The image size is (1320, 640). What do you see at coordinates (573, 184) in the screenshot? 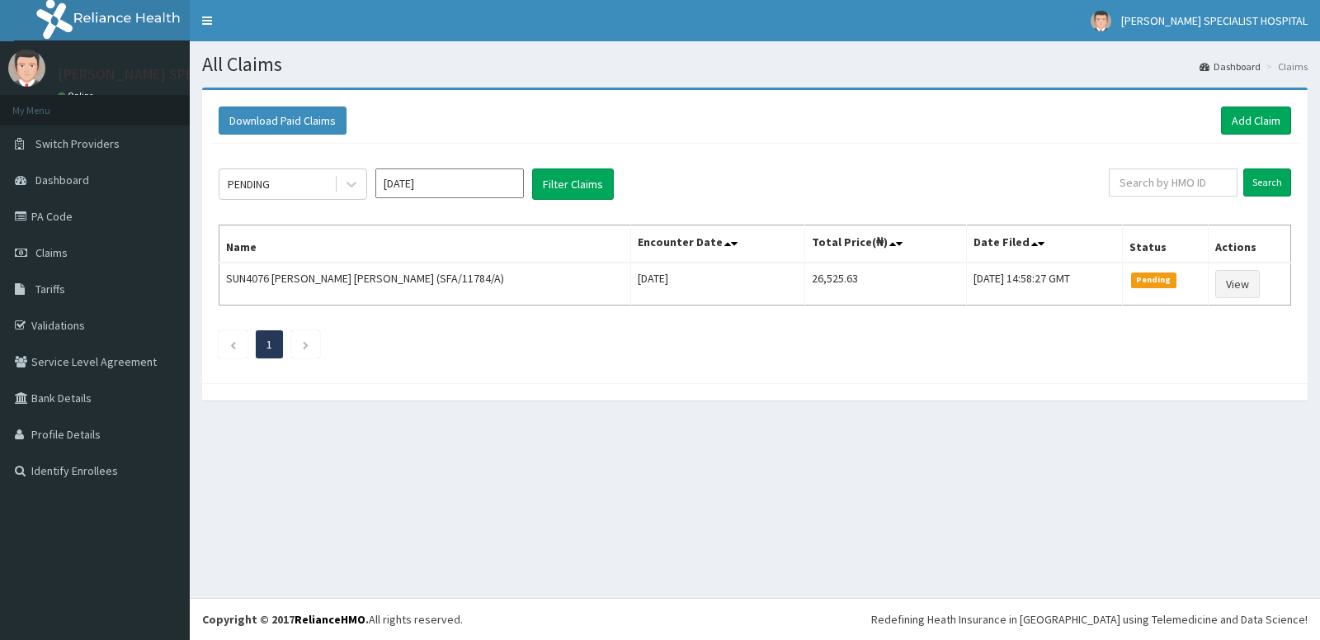
I see `button: Filter Claims` at bounding box center [573, 184].